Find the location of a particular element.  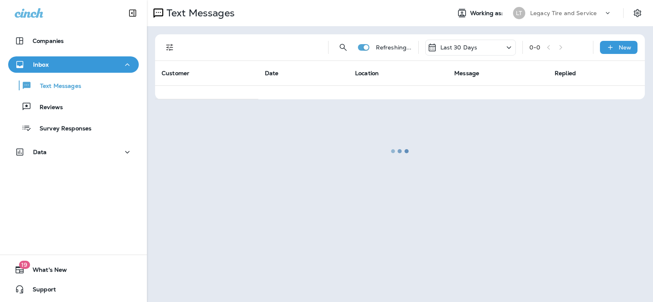

span: Support is located at coordinates (40, 291).